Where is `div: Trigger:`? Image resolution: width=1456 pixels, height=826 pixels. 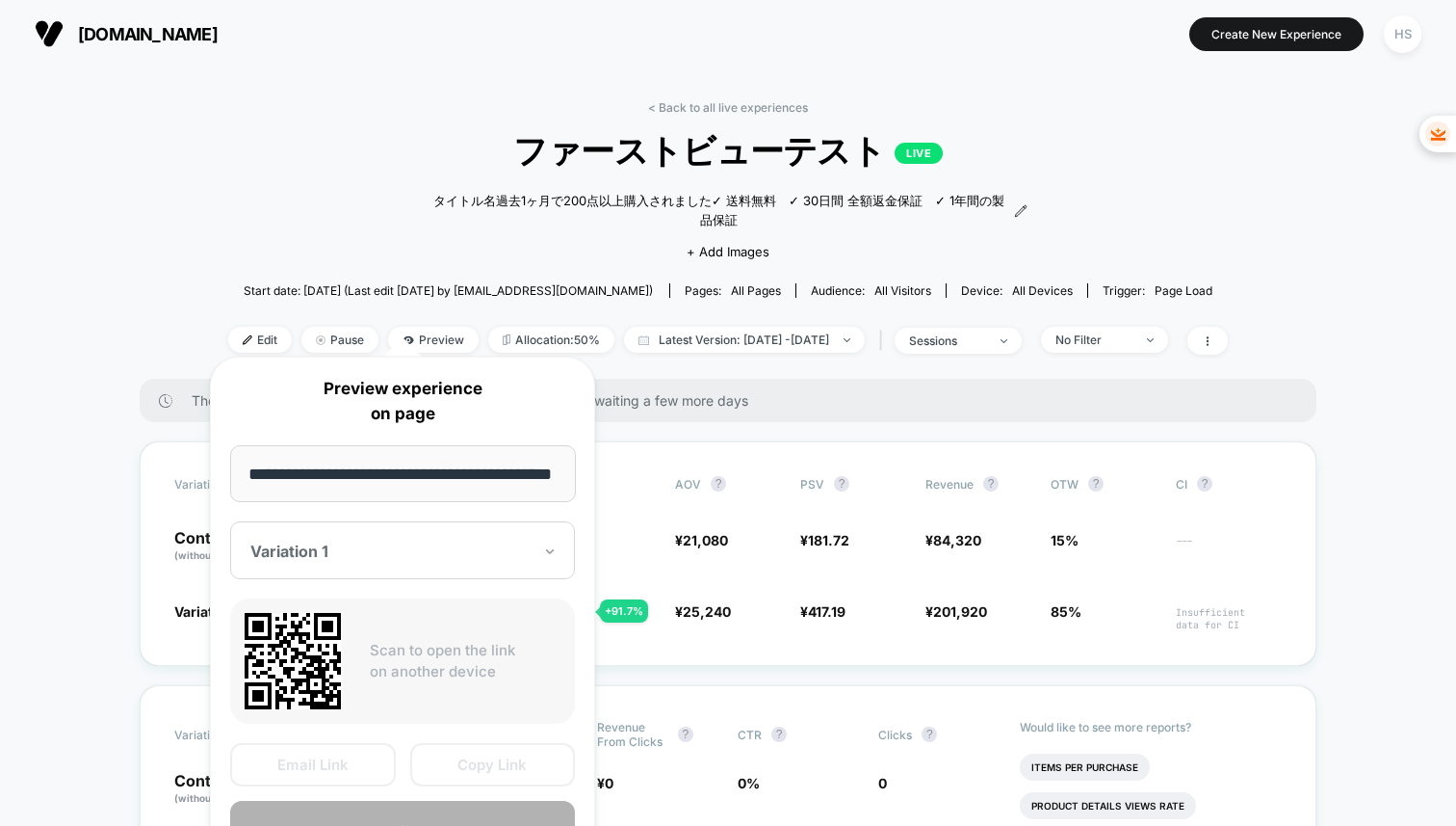
div: Trigger: is located at coordinates (1158, 290).